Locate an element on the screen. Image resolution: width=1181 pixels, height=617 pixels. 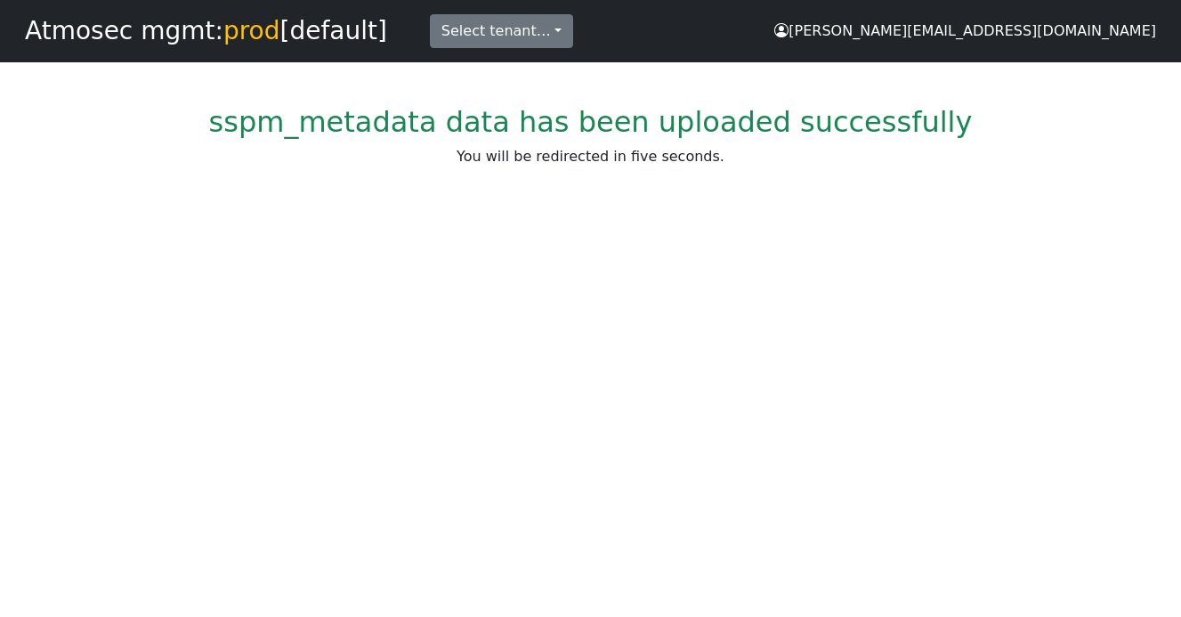
span: prod is located at coordinates (252, 30).